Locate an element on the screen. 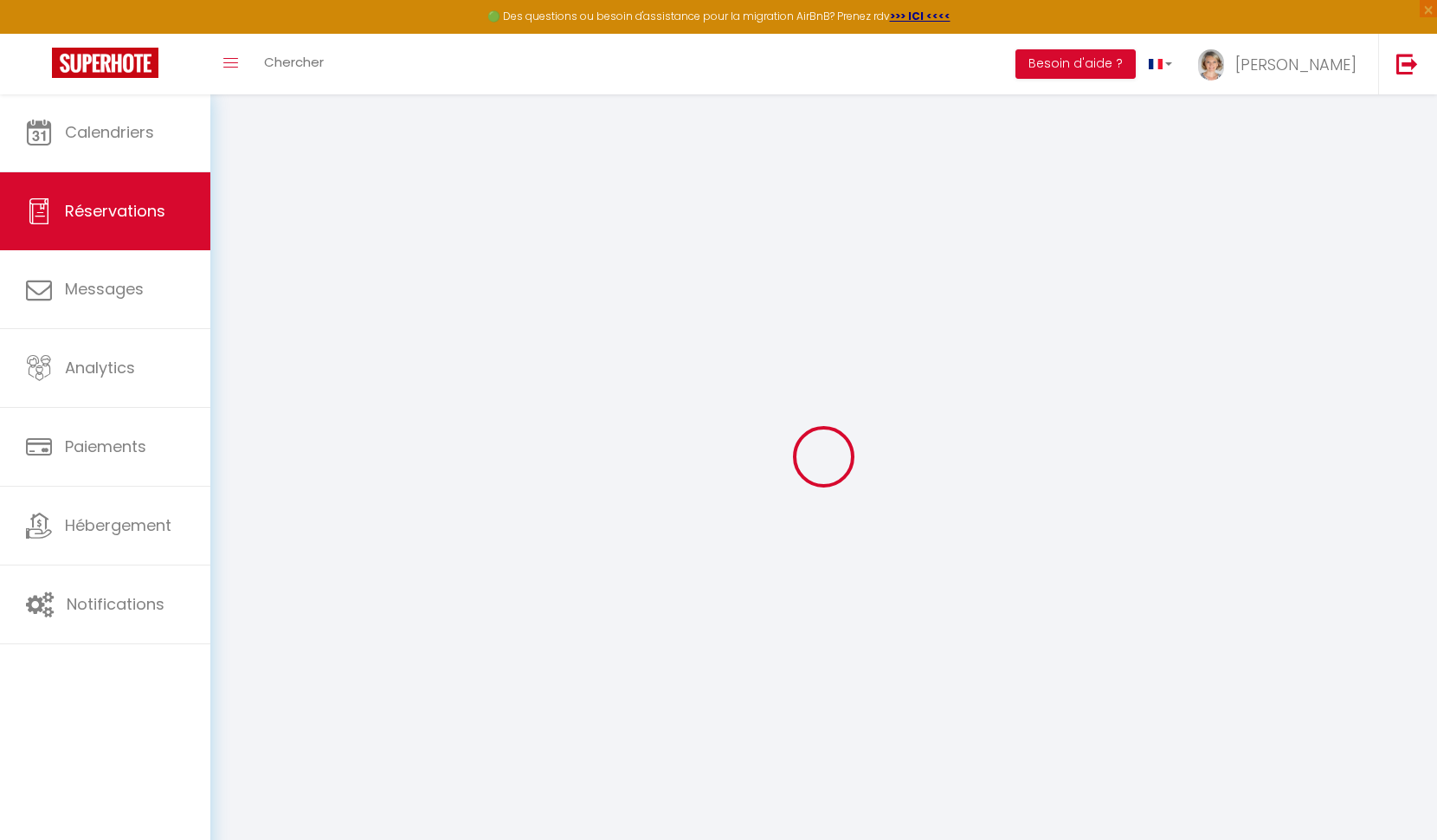  strong: >>> ICI <<<< is located at coordinates (921, 16).